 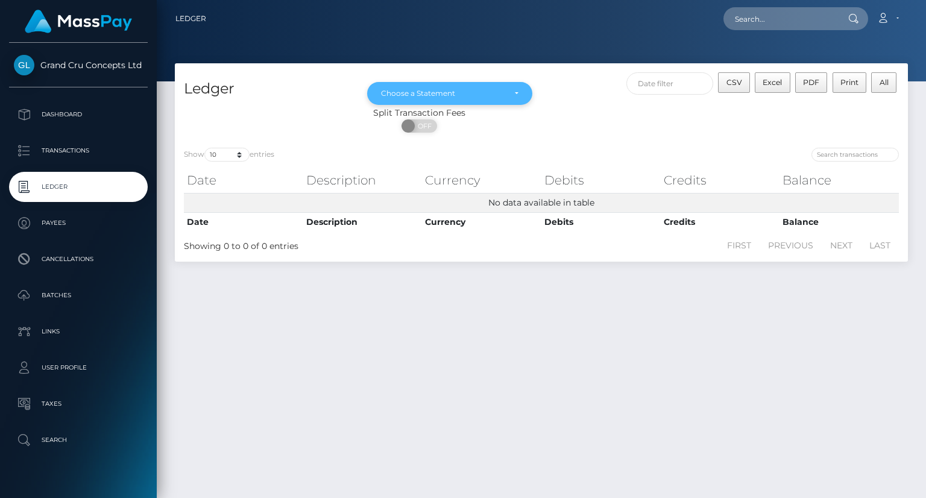 I want to click on p: Cancellations, so click(x=78, y=259).